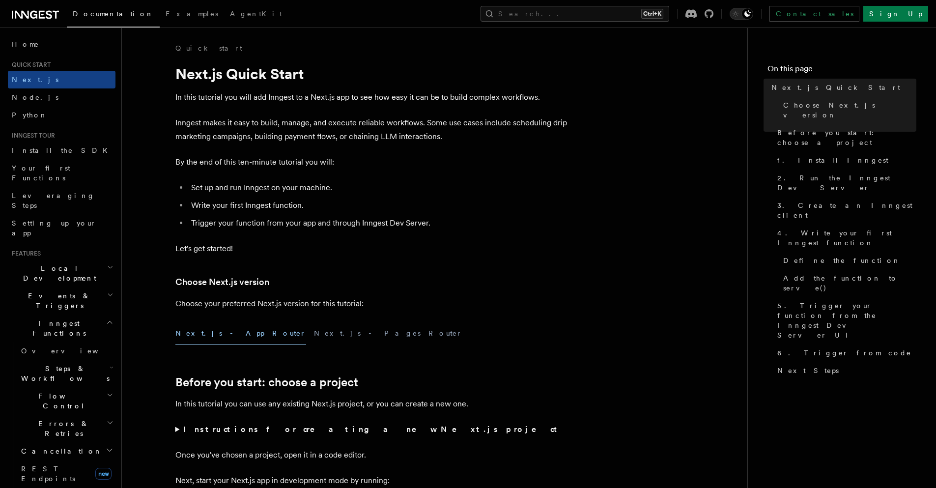 This screenshot has height=488, width=936. What do you see at coordinates (814, 14) in the screenshot?
I see `a: Contact sales` at bounding box center [814, 14].